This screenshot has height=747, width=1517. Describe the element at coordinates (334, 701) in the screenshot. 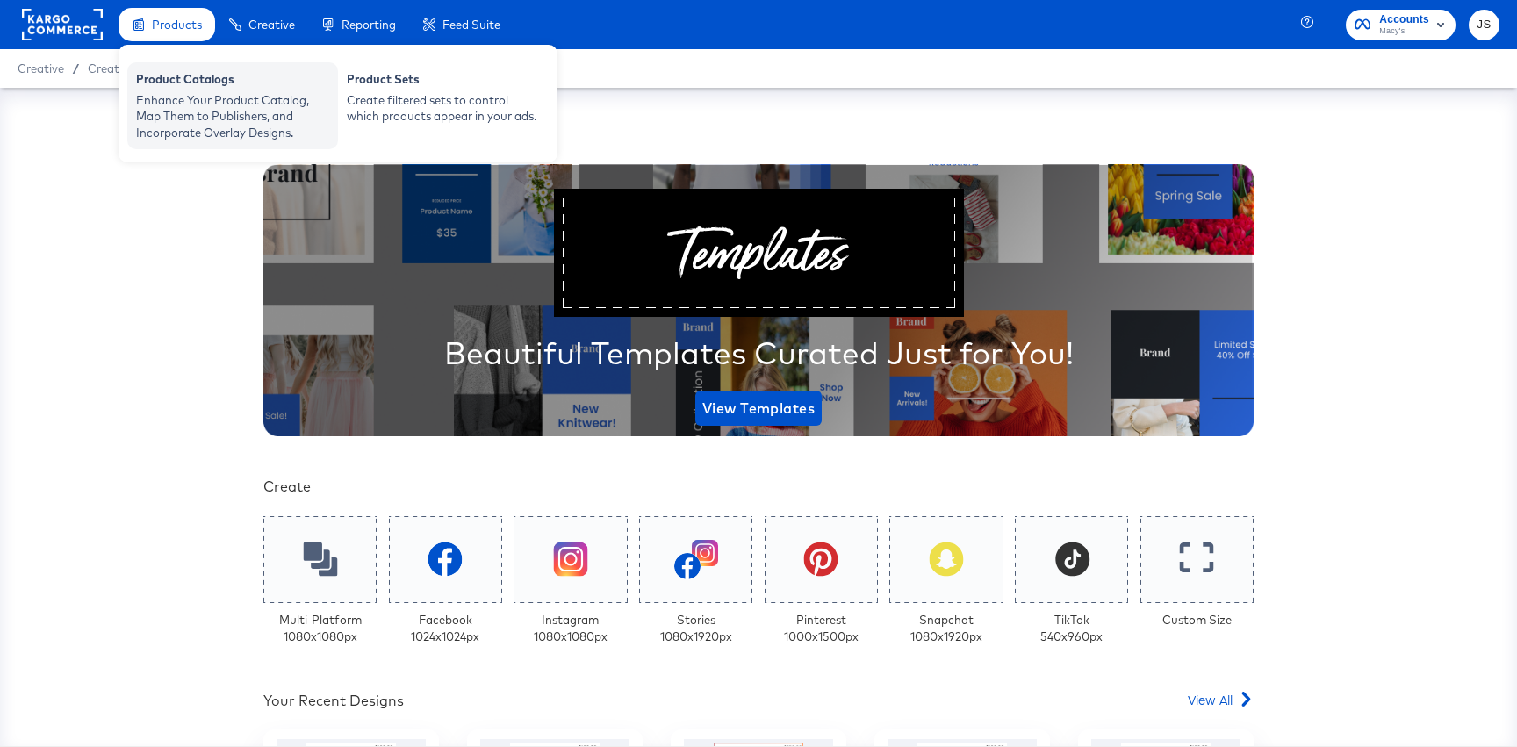

I see `div: Your Recent Designs` at that location.